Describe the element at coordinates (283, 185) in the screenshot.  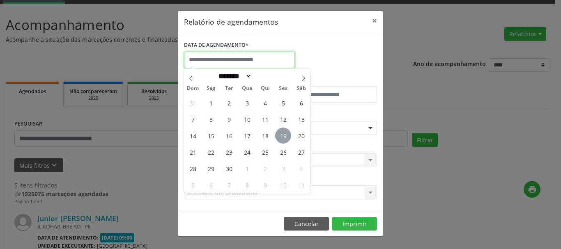
I see `span: Outubro 10, 2025` at that location.